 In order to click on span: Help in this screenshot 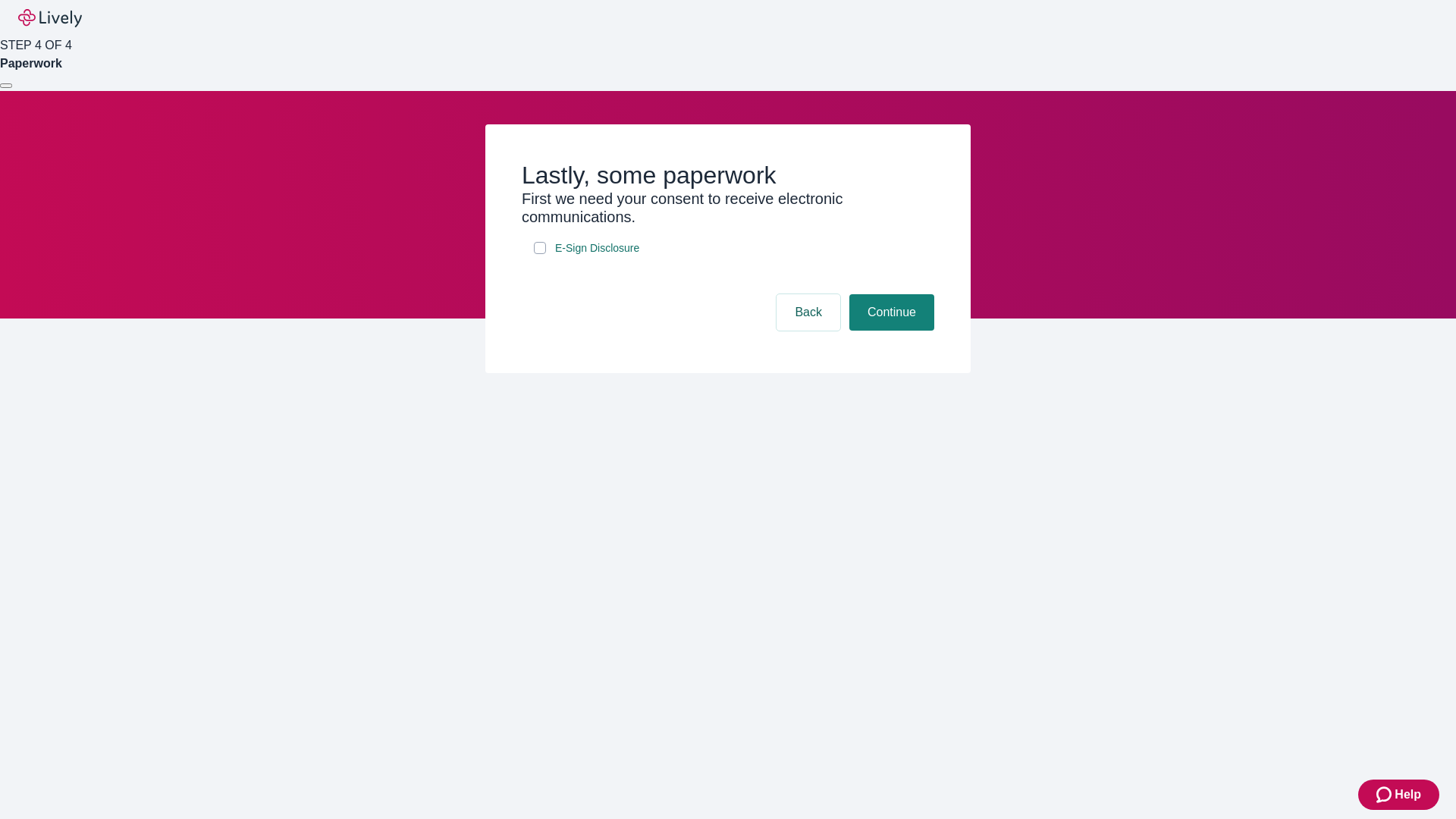, I will do `click(1408, 795)`.